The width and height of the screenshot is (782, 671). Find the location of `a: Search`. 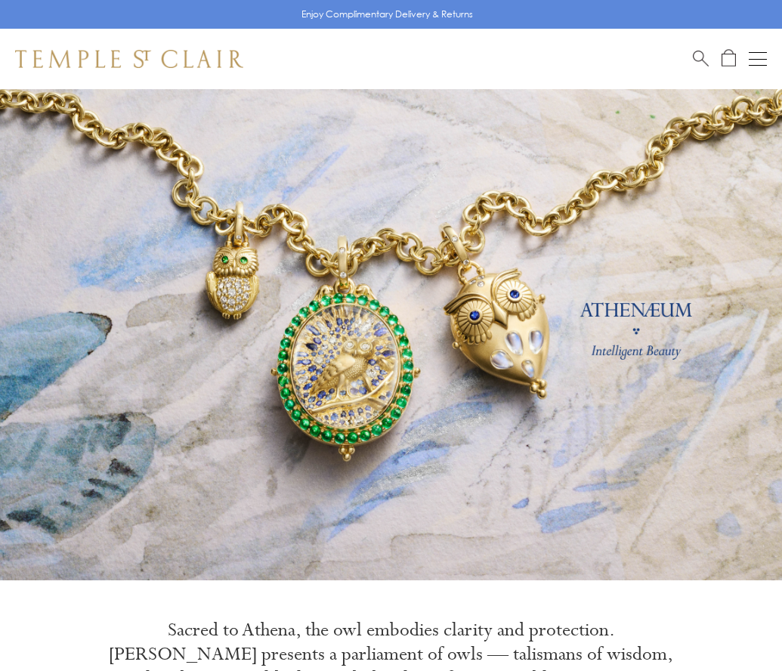

a: Search is located at coordinates (700, 58).